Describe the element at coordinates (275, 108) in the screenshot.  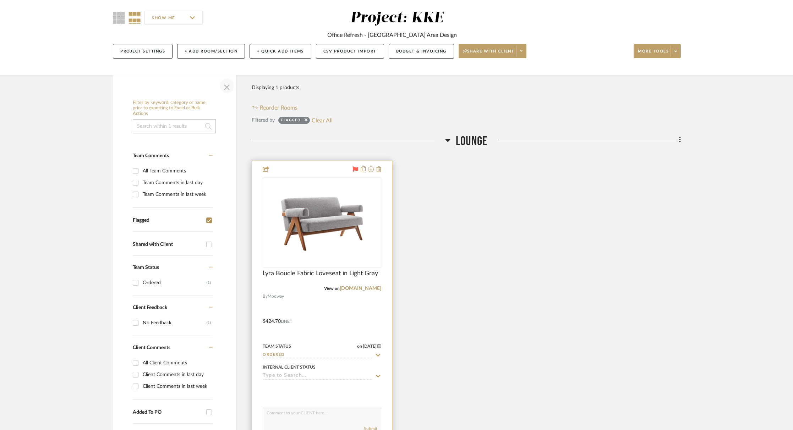
I see `button: Reorder Rooms` at that location.